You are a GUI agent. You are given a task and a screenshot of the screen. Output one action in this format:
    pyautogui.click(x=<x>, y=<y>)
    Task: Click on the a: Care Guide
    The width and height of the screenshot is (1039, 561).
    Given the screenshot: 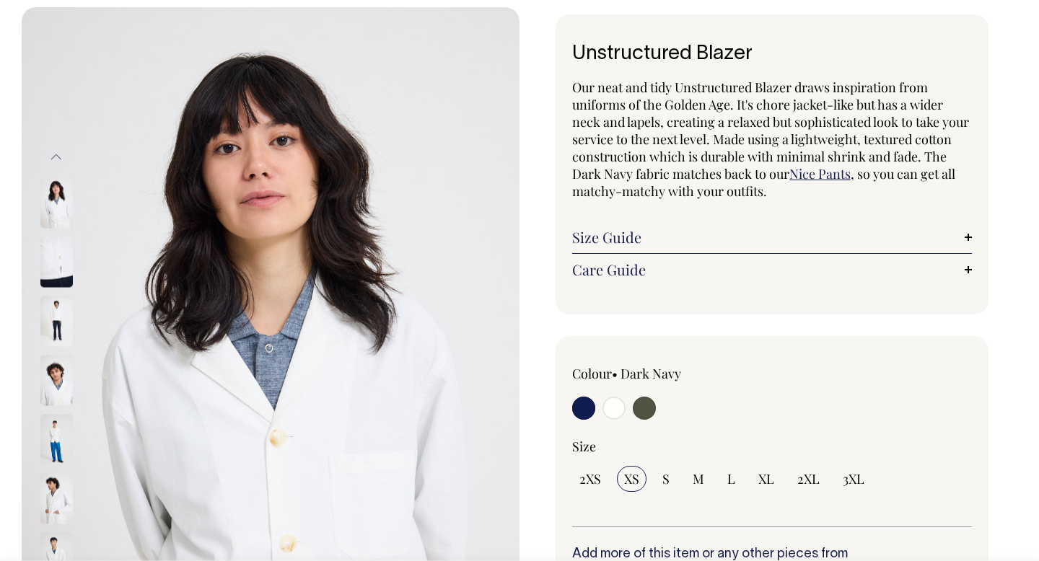 What is the action you would take?
    pyautogui.click(x=772, y=270)
    